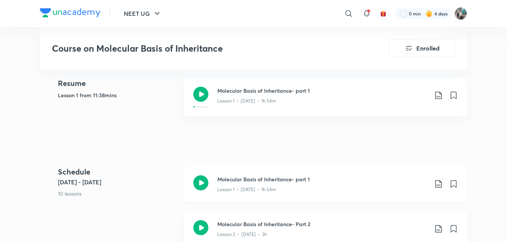 The height and width of the screenshot is (242, 507). What do you see at coordinates (118, 172) in the screenshot?
I see `h4: Schedule` at bounding box center [118, 172].